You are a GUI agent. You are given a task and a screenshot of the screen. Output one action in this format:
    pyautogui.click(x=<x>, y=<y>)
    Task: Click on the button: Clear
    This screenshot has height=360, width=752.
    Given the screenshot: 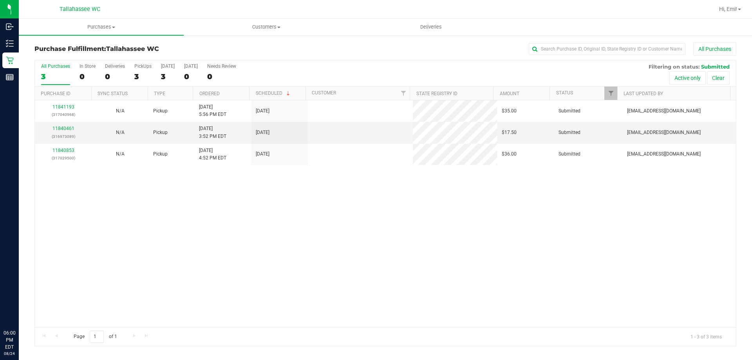 What is the action you would take?
    pyautogui.click(x=718, y=78)
    